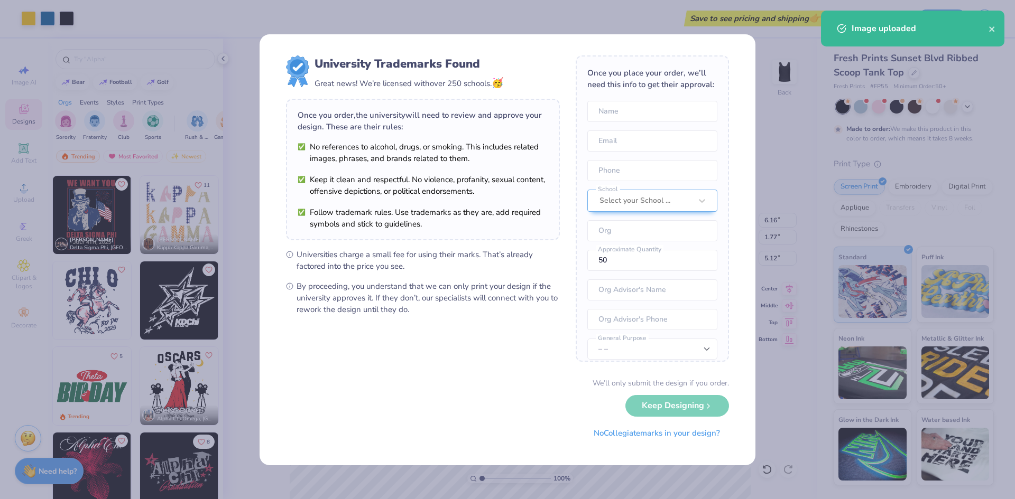 Image resolution: width=1015 pixels, height=499 pixels. Describe the element at coordinates (652, 320) in the screenshot. I see `input: Org Advisor's Phone` at that location.